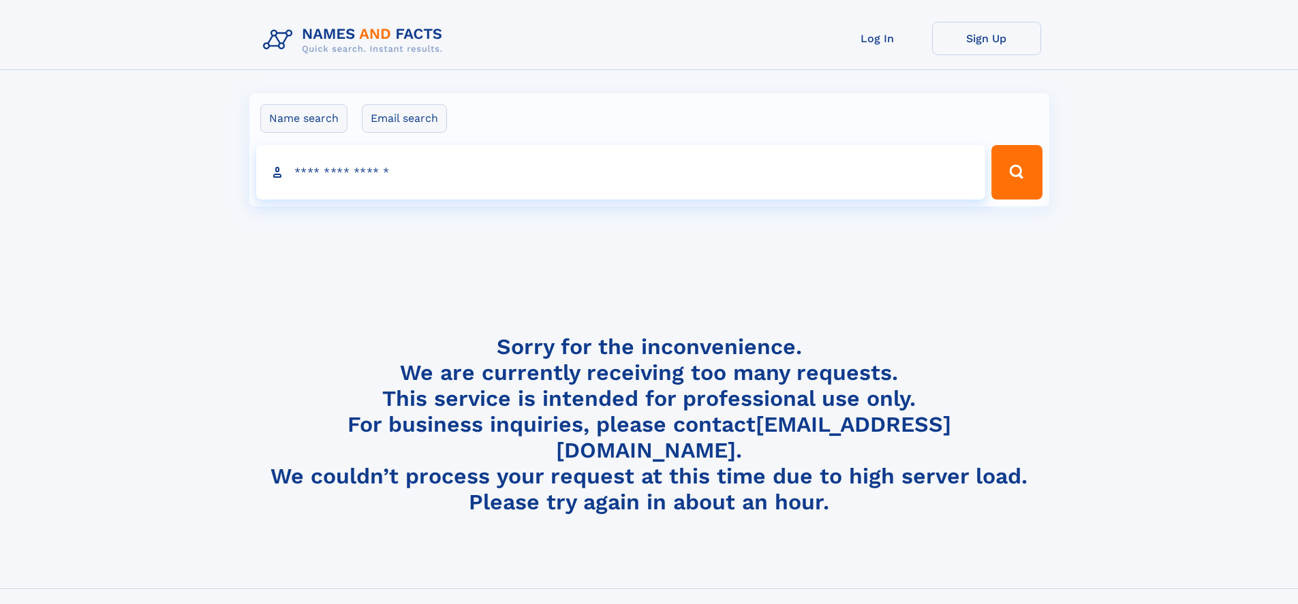 The width and height of the screenshot is (1298, 604). What do you see at coordinates (621, 172) in the screenshot?
I see `input: search input` at bounding box center [621, 172].